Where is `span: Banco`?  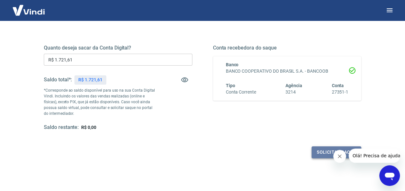
span: Banco is located at coordinates (232, 65).